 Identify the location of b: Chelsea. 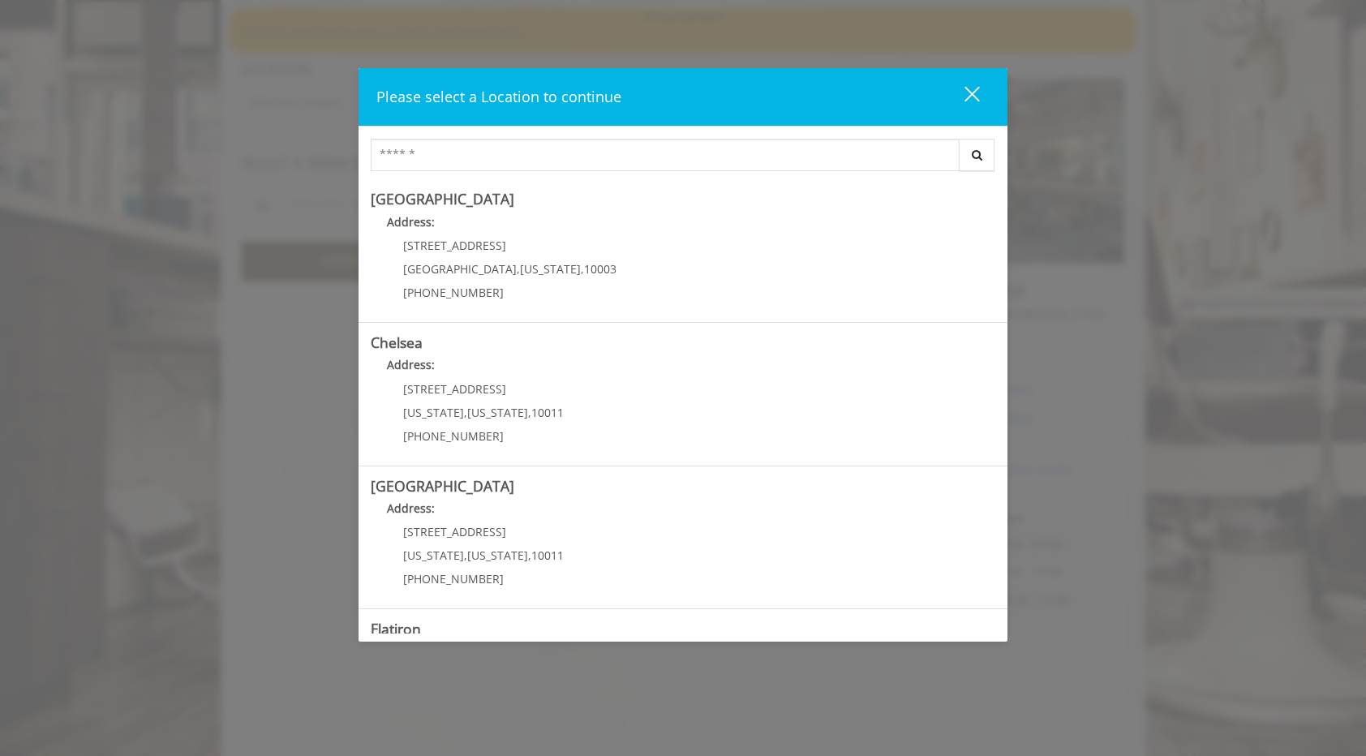
(397, 342).